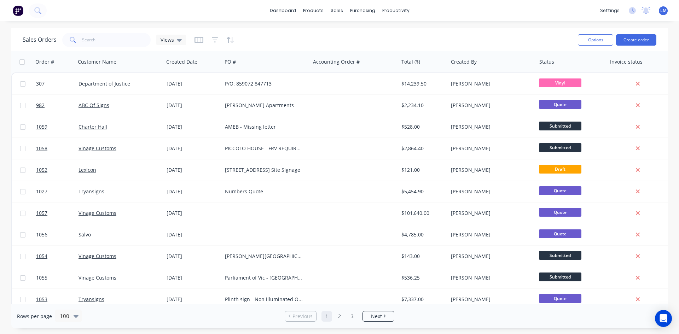 This screenshot has height=334, width=679. Describe the element at coordinates (327, 316) in the screenshot. I see `a: Page 1 is your current page` at that location.